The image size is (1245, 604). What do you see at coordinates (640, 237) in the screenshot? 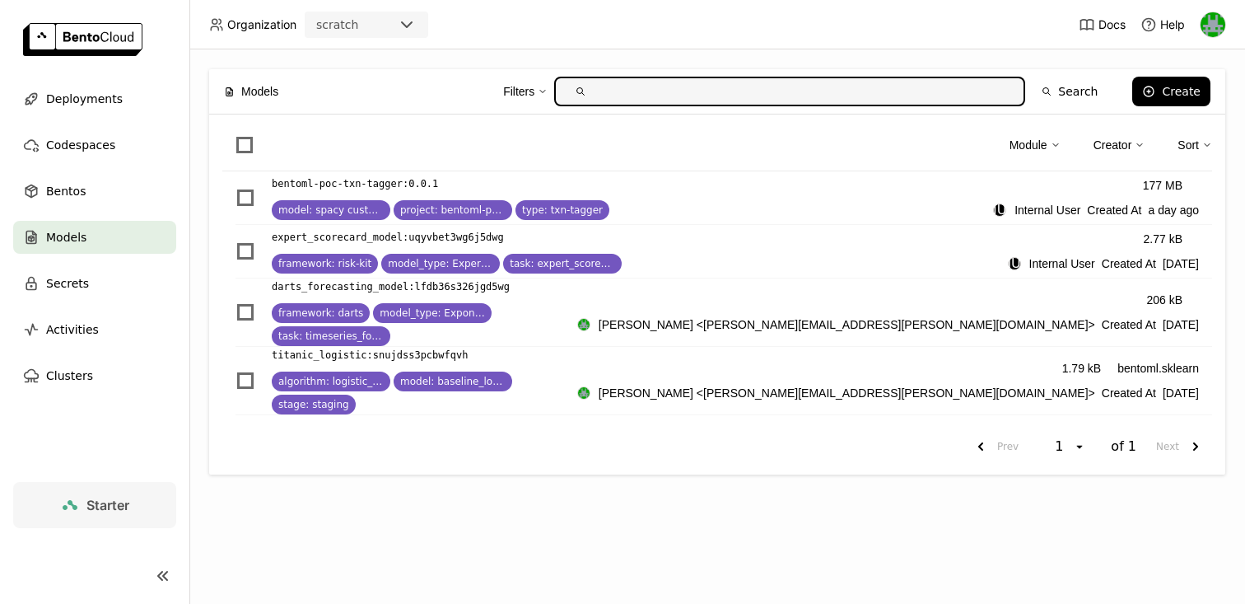
I see `a: expert_scorecard_model:uqyvbet3wg6j5dwg` at bounding box center [640, 237].